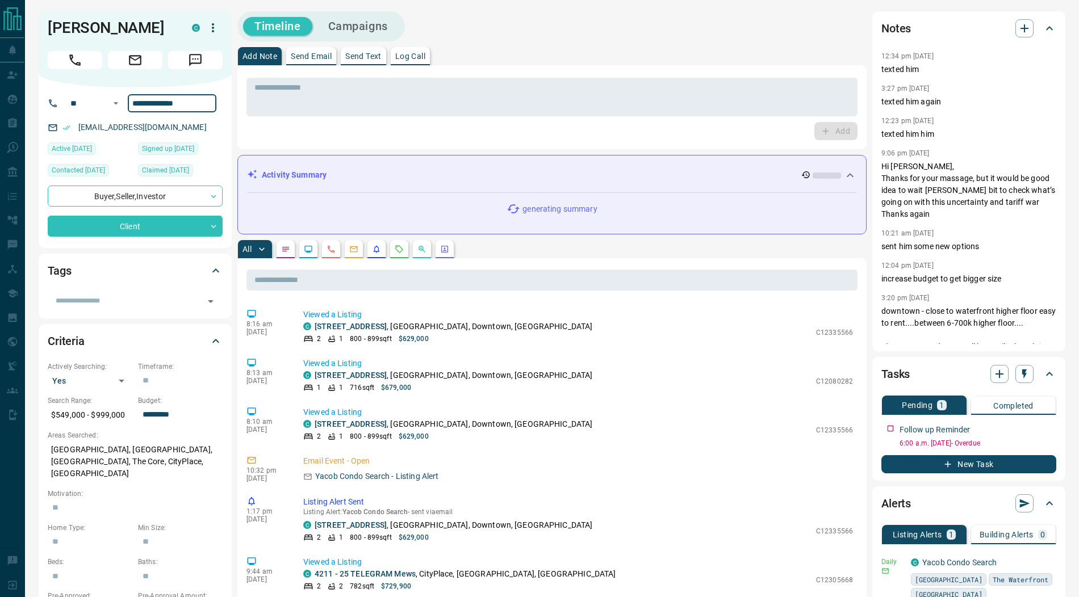  What do you see at coordinates (331, 249) in the screenshot?
I see `svg: Calls` at bounding box center [331, 249].